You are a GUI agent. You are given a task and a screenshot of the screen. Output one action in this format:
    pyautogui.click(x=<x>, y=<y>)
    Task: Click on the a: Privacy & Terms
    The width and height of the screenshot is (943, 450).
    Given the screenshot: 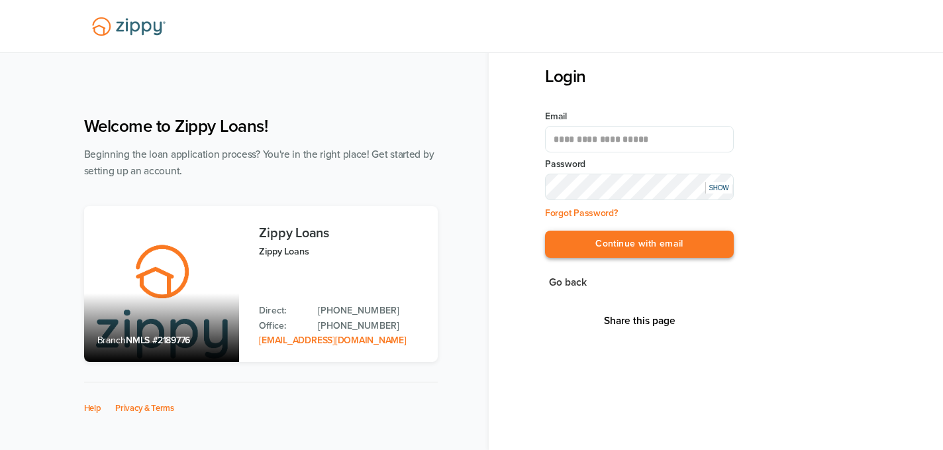 What is the action you would take?
    pyautogui.click(x=144, y=408)
    